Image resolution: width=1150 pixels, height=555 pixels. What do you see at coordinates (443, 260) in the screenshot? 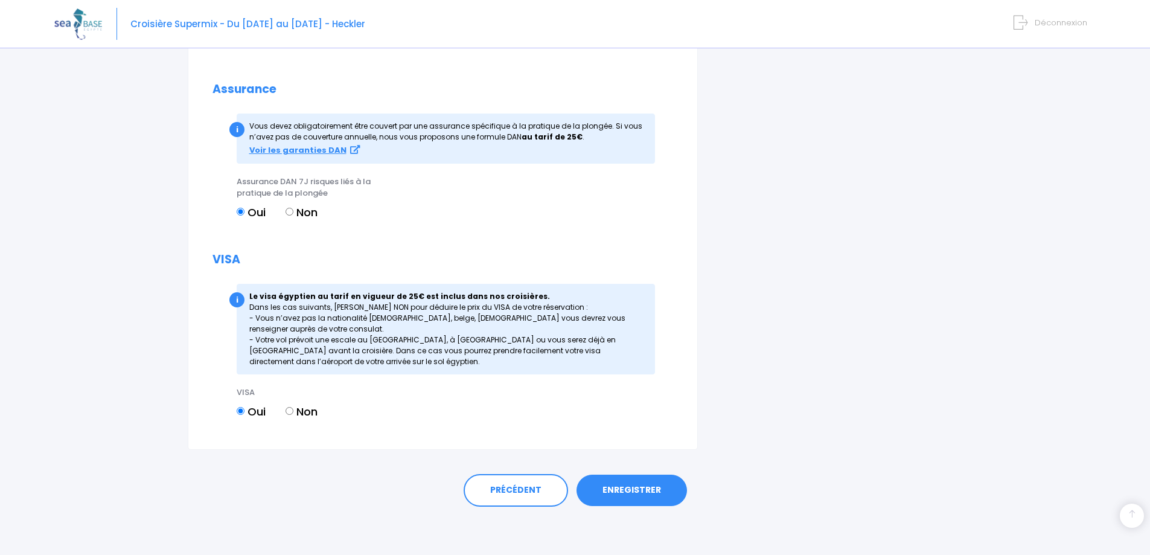
I see `h2: VISA` at bounding box center [443, 260].